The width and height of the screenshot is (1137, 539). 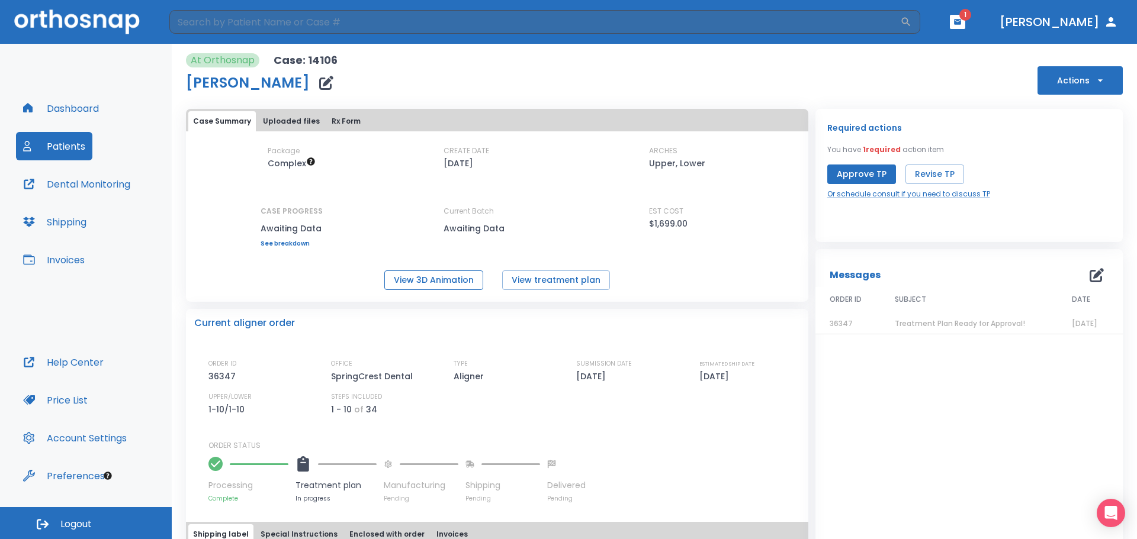 I want to click on p: Package, so click(x=284, y=151).